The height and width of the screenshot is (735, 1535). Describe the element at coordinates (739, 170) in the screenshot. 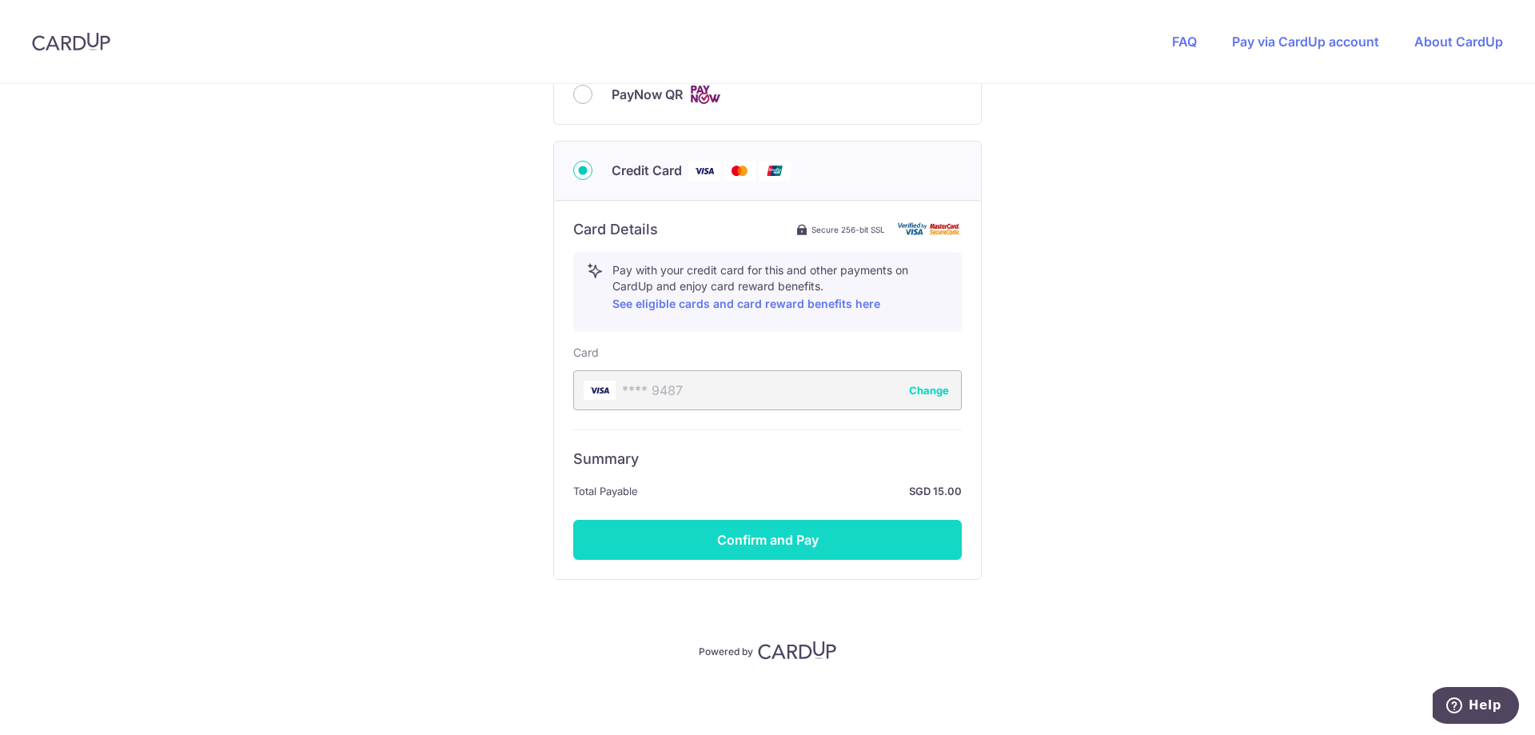

I see `img: Mastercard` at that location.